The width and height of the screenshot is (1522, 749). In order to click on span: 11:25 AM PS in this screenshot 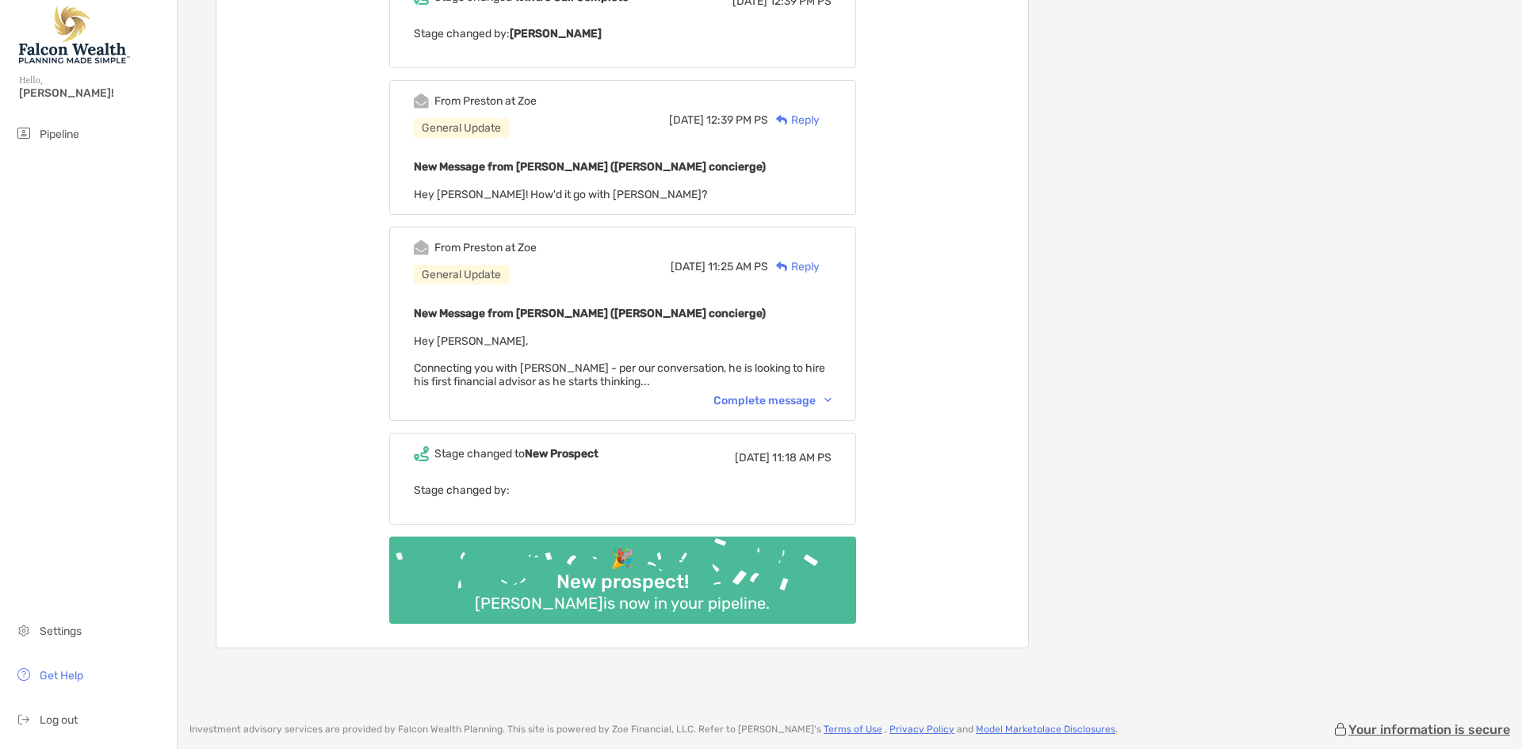, I will do `click(738, 266)`.